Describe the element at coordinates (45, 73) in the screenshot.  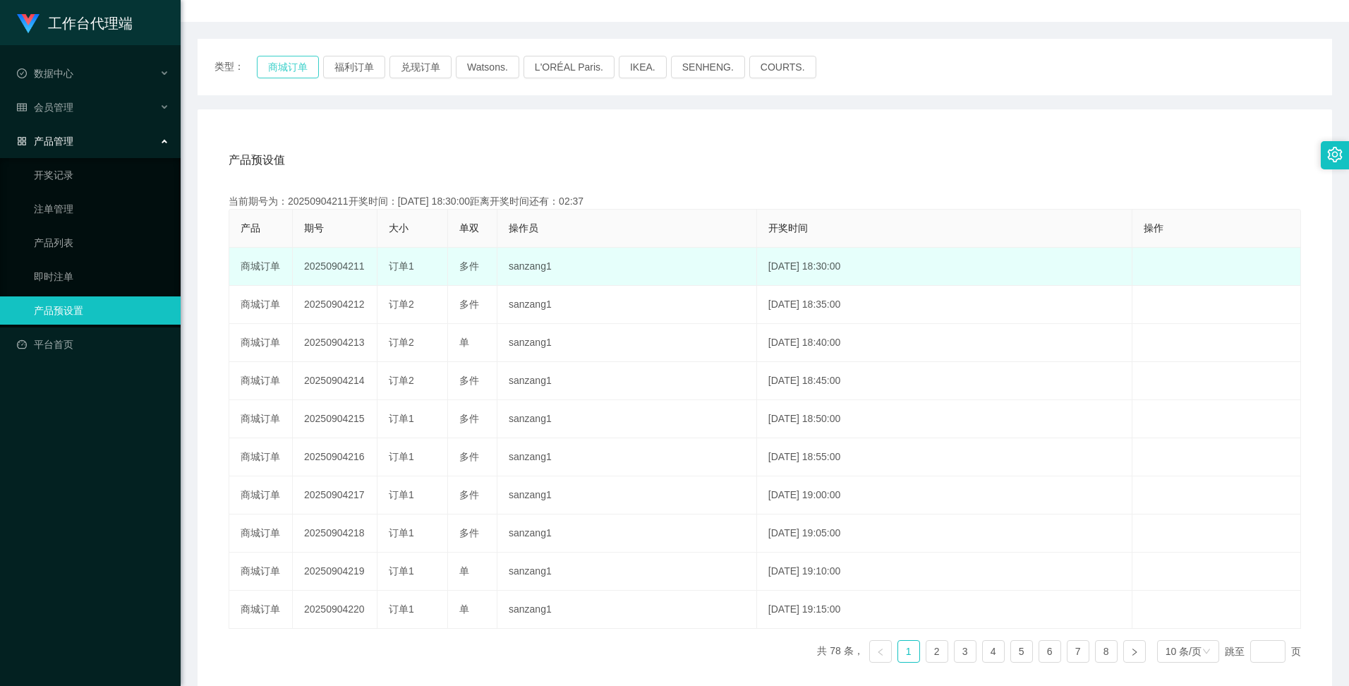
I see `span: 数据中心` at that location.